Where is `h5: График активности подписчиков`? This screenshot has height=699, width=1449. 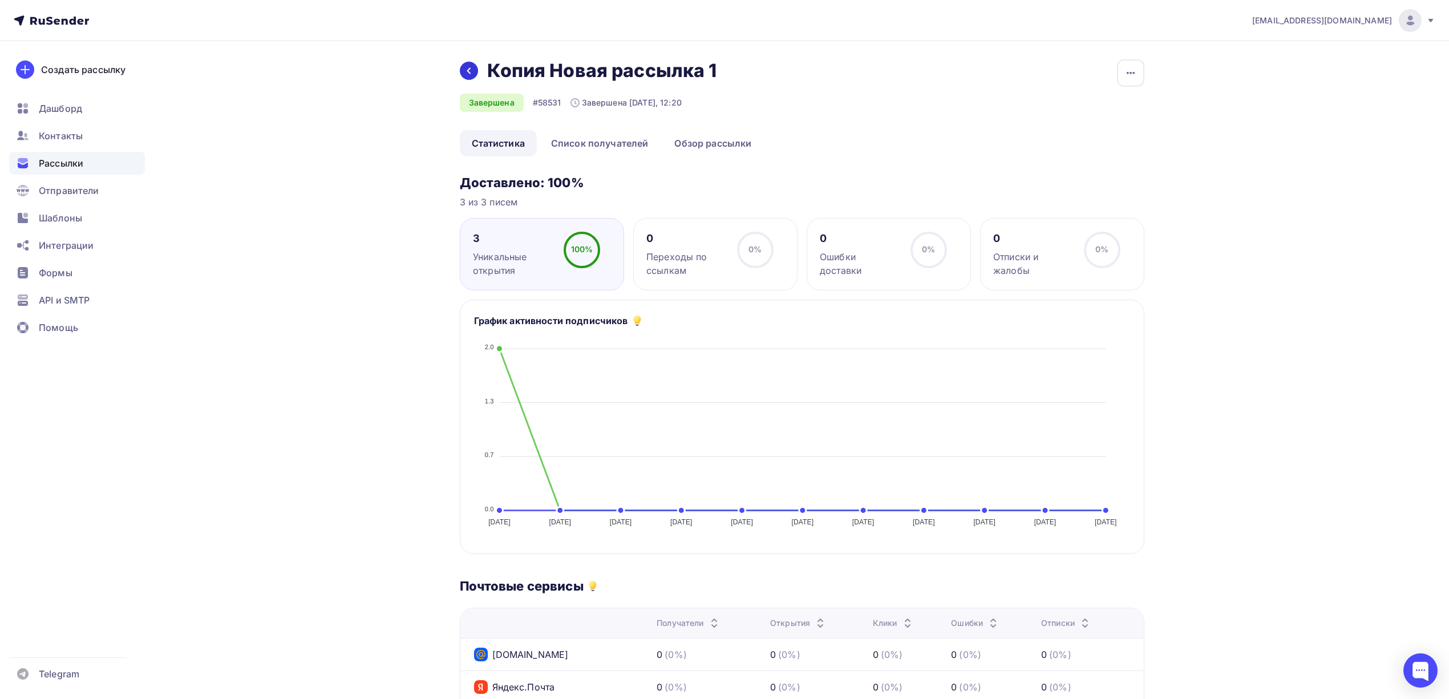
h5: График активности подписчиков is located at coordinates (551, 321).